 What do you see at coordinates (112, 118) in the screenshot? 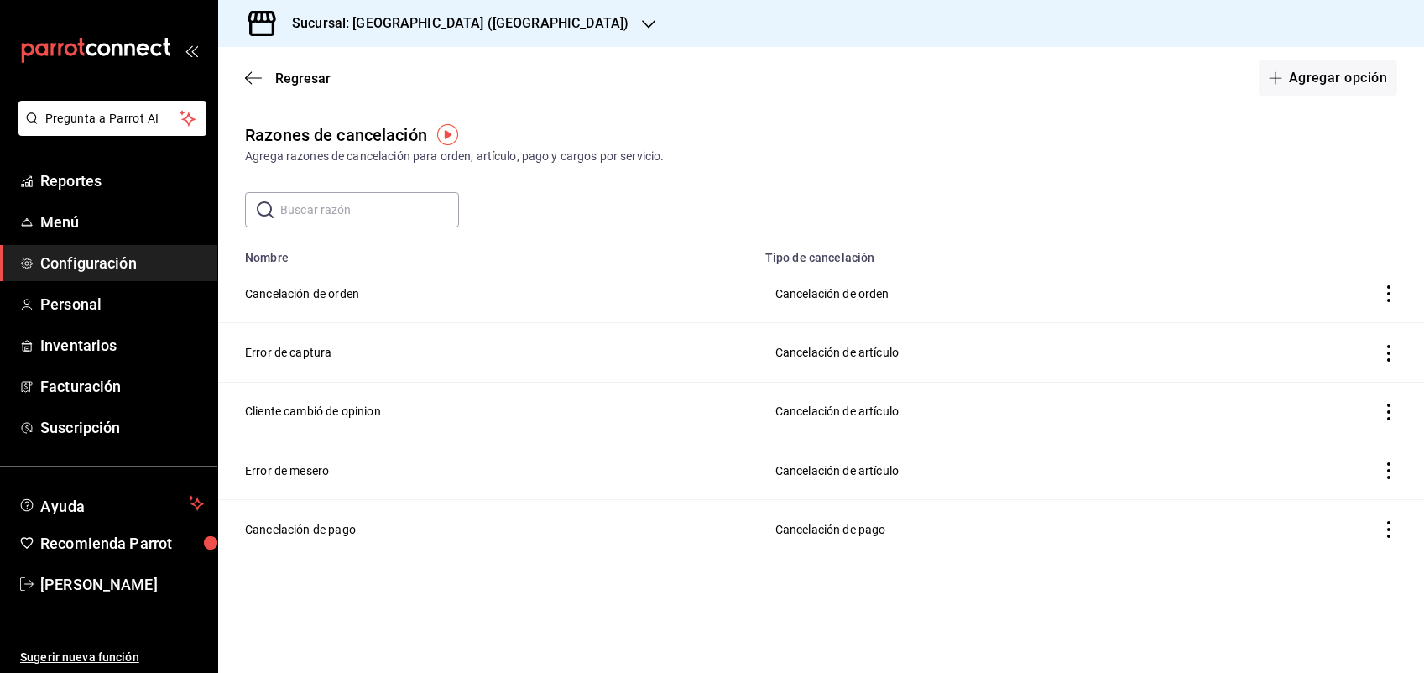
I see `span: Pregunta a Parrot AI` at bounding box center [112, 118].